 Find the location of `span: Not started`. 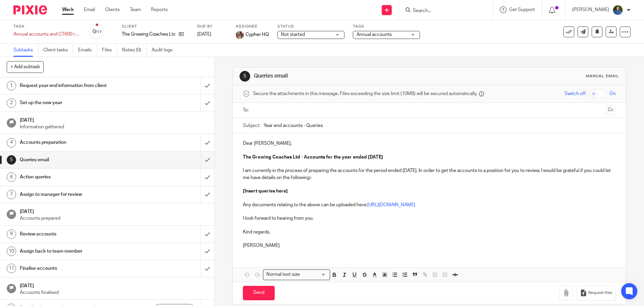

span: Not started is located at coordinates (293, 35).